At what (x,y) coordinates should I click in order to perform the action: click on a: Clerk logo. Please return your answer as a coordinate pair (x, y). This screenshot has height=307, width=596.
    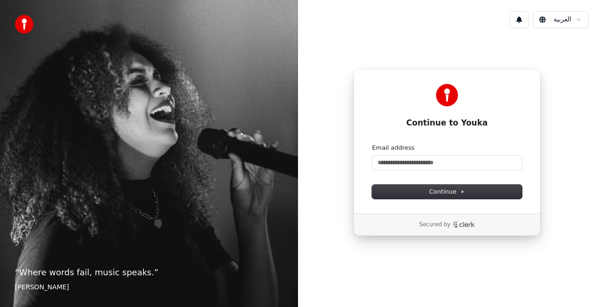
    Looking at the image, I should click on (464, 224).